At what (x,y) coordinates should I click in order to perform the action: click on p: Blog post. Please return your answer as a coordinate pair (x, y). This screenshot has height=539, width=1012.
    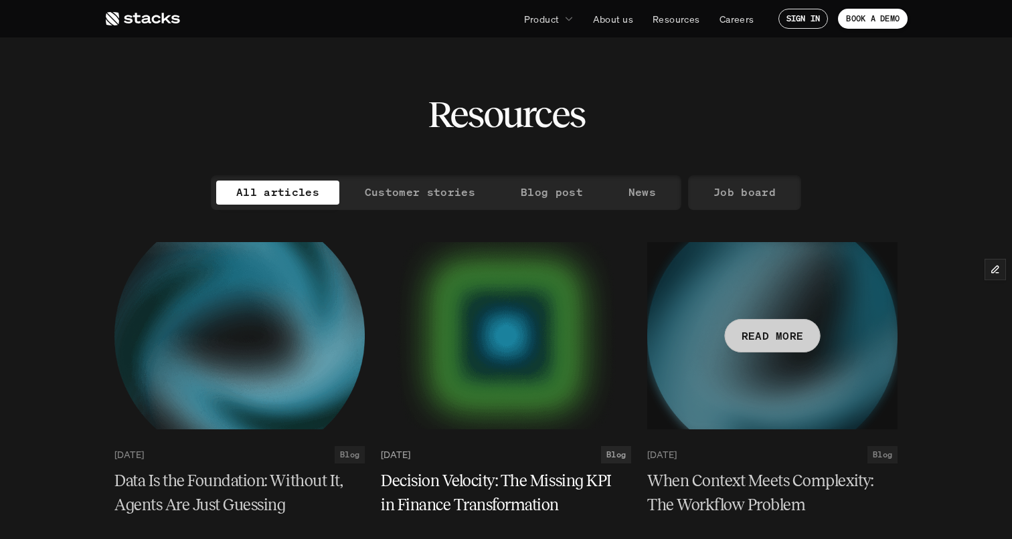
    Looking at the image, I should click on (551, 192).